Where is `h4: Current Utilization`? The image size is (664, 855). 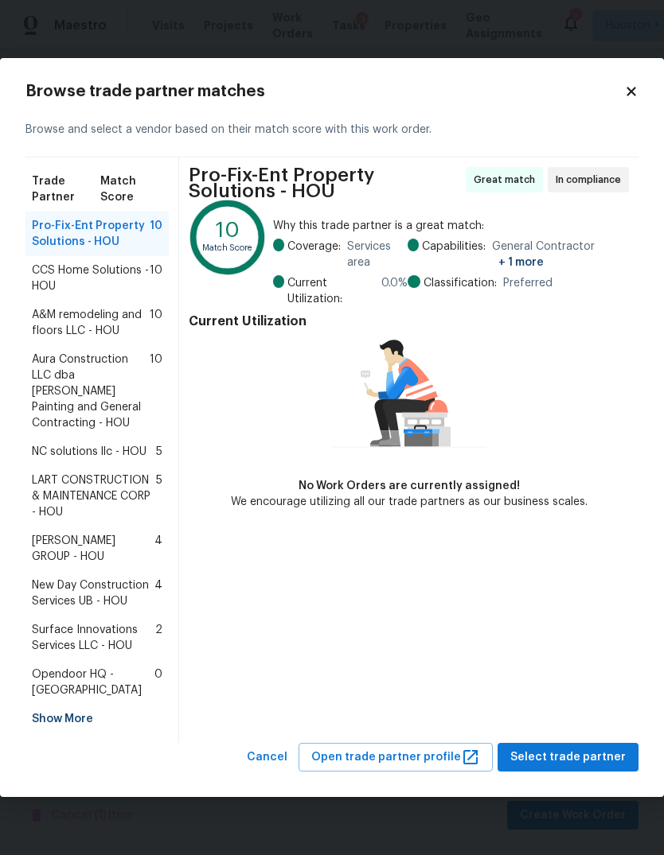
h4: Current Utilization is located at coordinates (408, 321).